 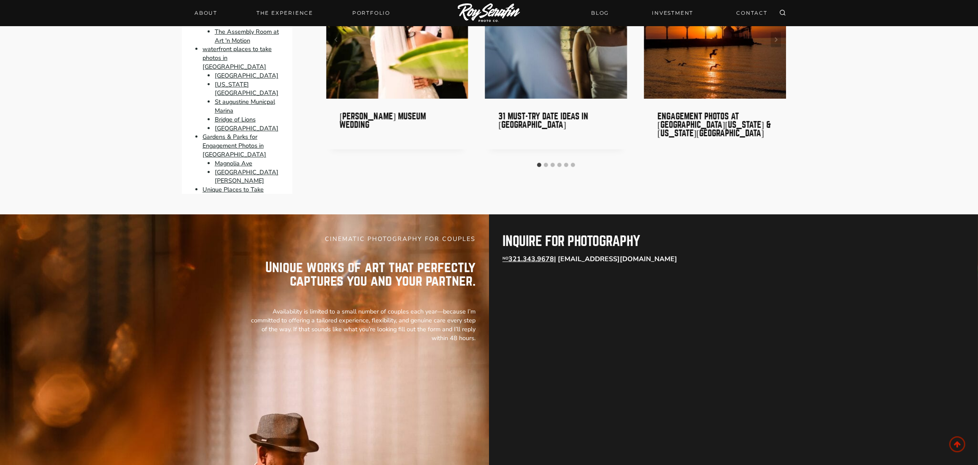 I want to click on p: Availability is limited to a small number of couples each year—because I’m committed to offering ..., so click(x=361, y=324).